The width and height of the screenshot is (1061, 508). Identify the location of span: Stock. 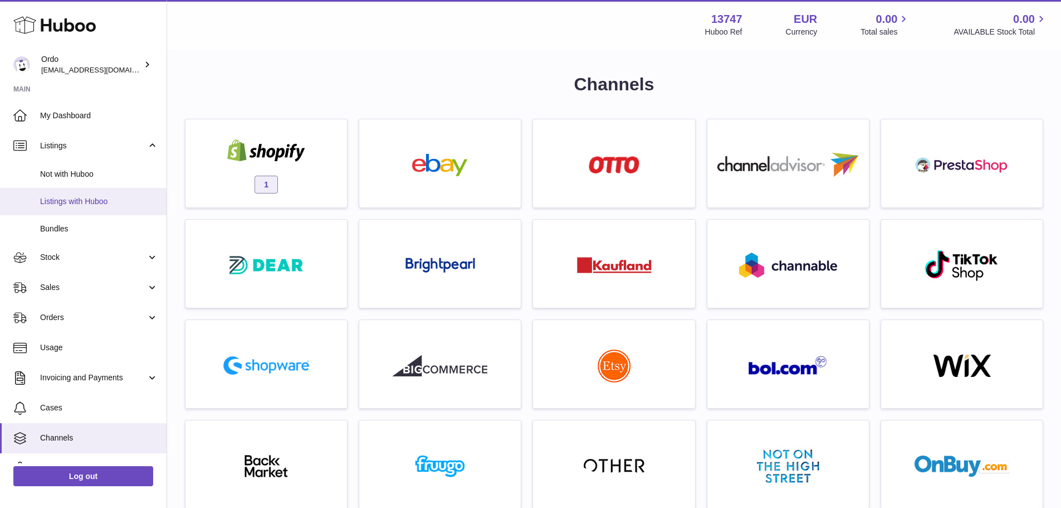
(93, 257).